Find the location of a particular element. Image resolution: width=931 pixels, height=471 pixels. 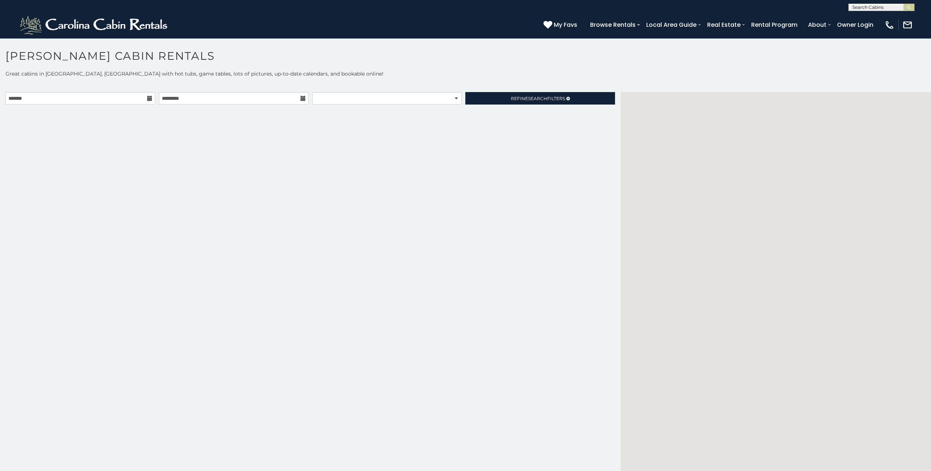

a: My Favs is located at coordinates (561, 25).